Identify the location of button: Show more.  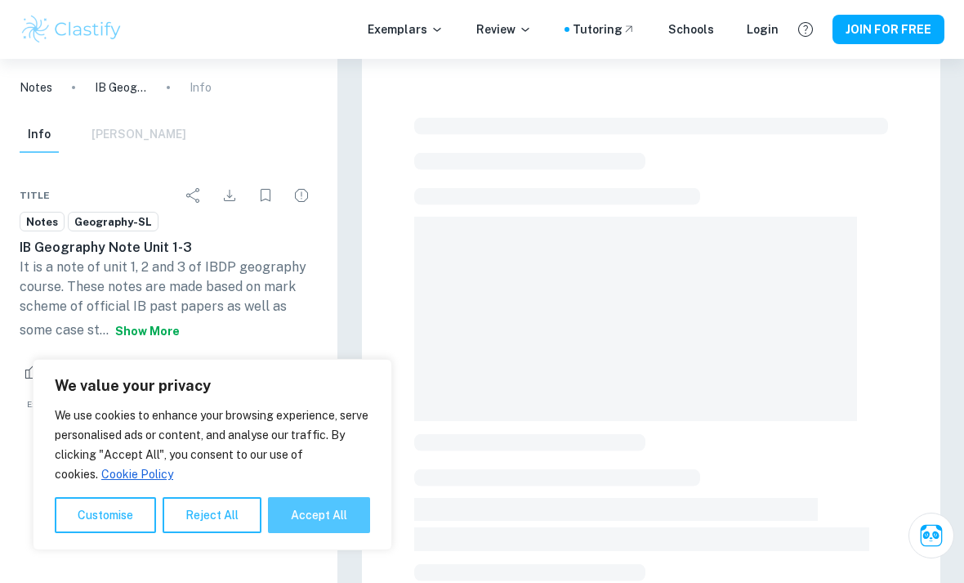
(147, 331).